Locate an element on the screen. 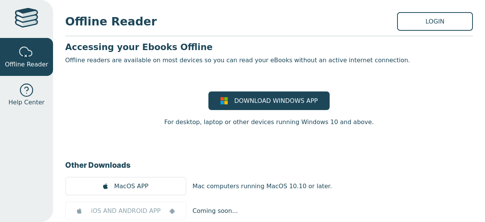 Image resolution: width=485 pixels, height=222 pixels. span: Help Center is located at coordinates (26, 102).